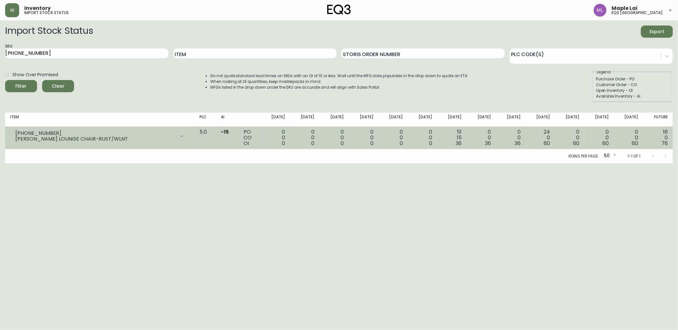 The height and width of the screenshot is (330, 678). What do you see at coordinates (632, 91) in the screenshot?
I see `div: Open Inventory - OI` at bounding box center [632, 91].